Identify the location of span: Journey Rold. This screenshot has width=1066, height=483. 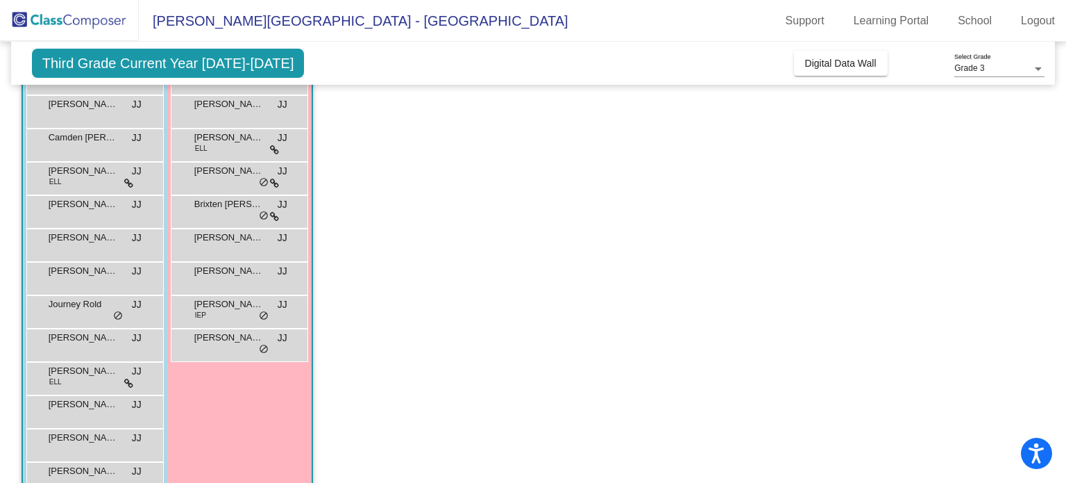
(83, 304).